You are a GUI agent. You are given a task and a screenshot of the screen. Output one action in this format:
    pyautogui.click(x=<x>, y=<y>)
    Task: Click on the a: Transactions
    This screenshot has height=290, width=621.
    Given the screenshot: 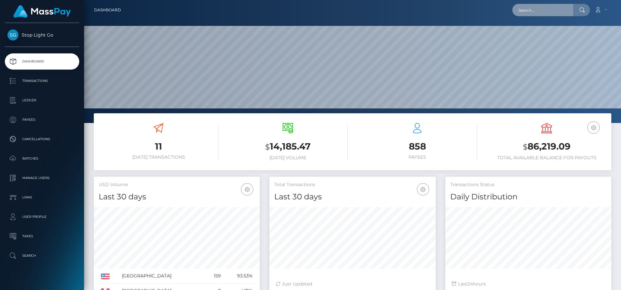 What is the action you would take?
    pyautogui.click(x=42, y=81)
    